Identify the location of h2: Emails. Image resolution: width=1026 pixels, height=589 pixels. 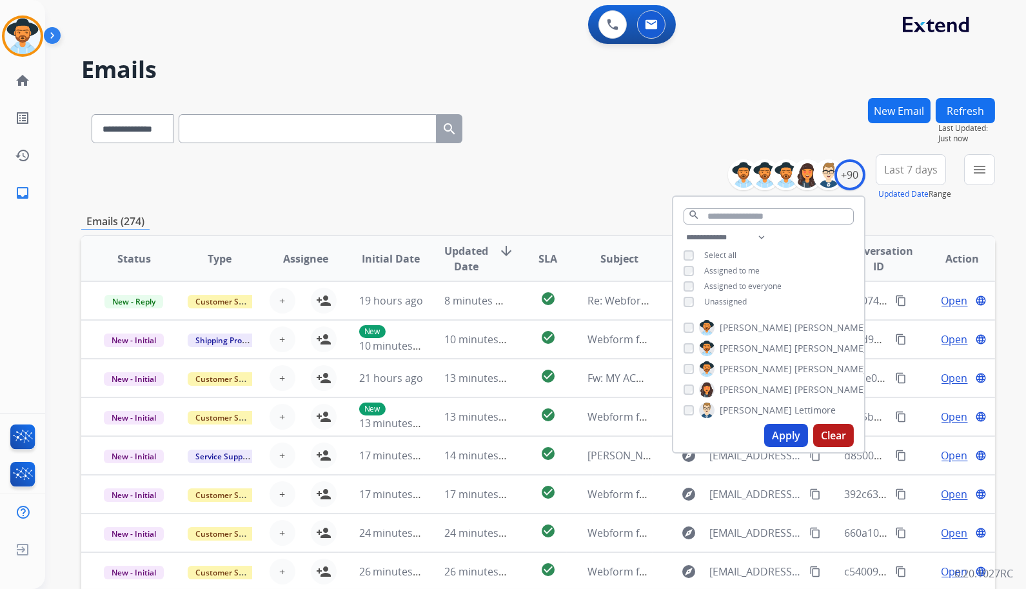
(538, 70).